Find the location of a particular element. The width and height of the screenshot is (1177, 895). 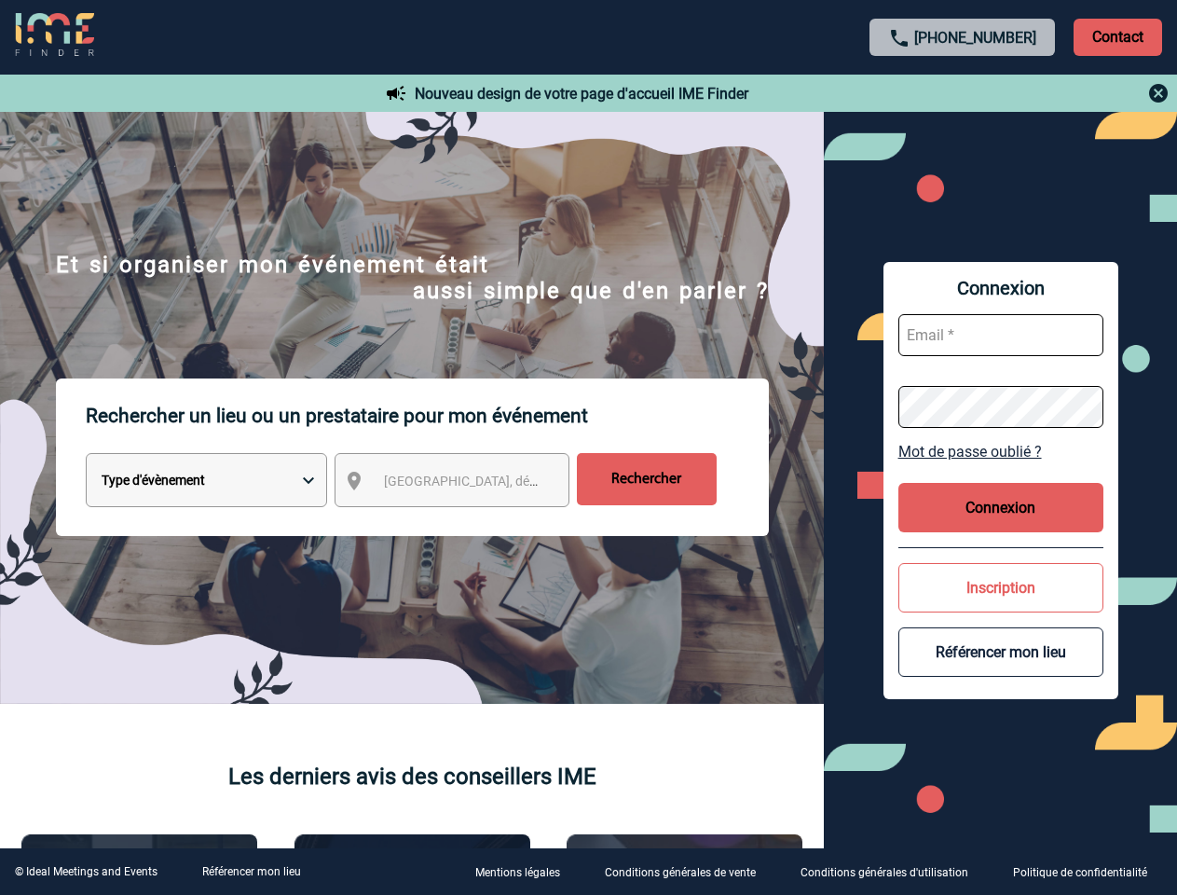

input: Rechercher is located at coordinates (647, 479).